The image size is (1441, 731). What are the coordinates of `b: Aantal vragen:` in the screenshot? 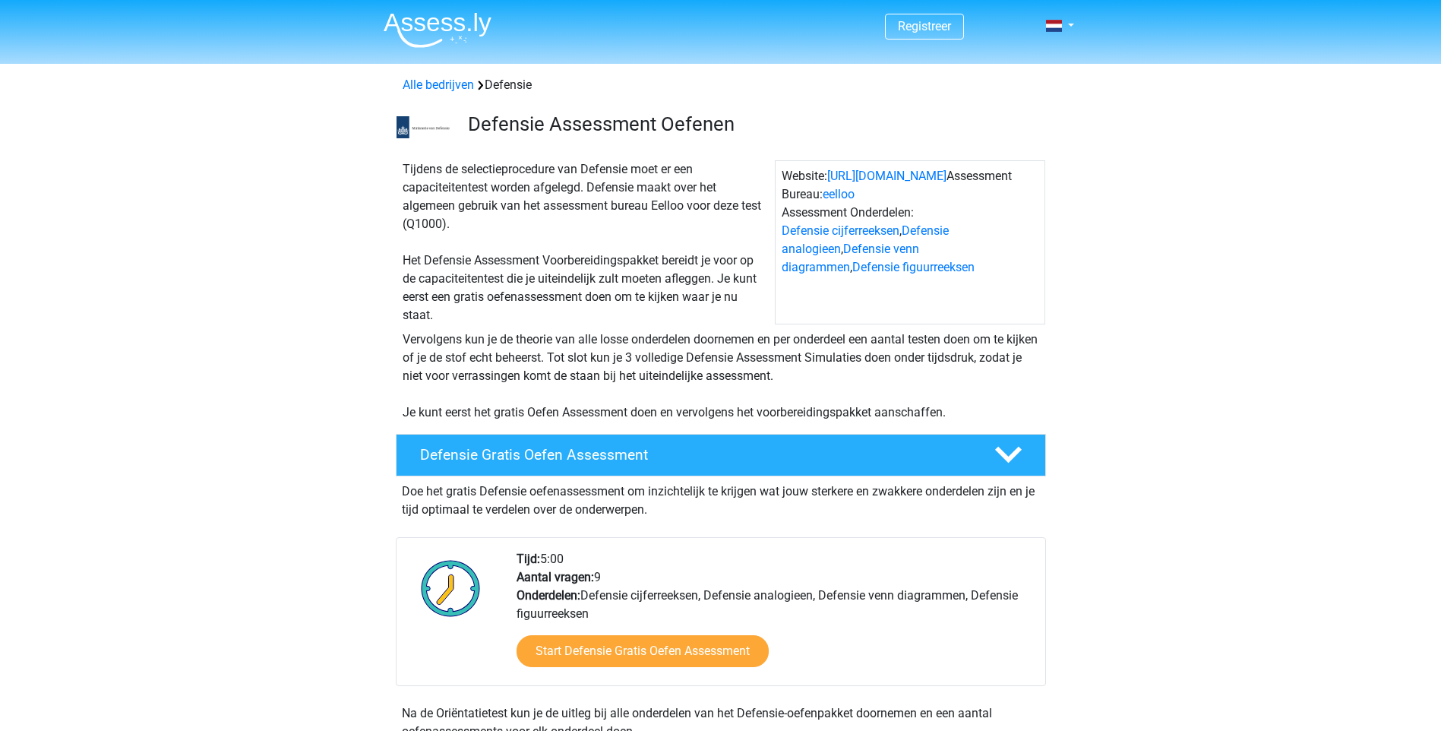 It's located at (555, 577).